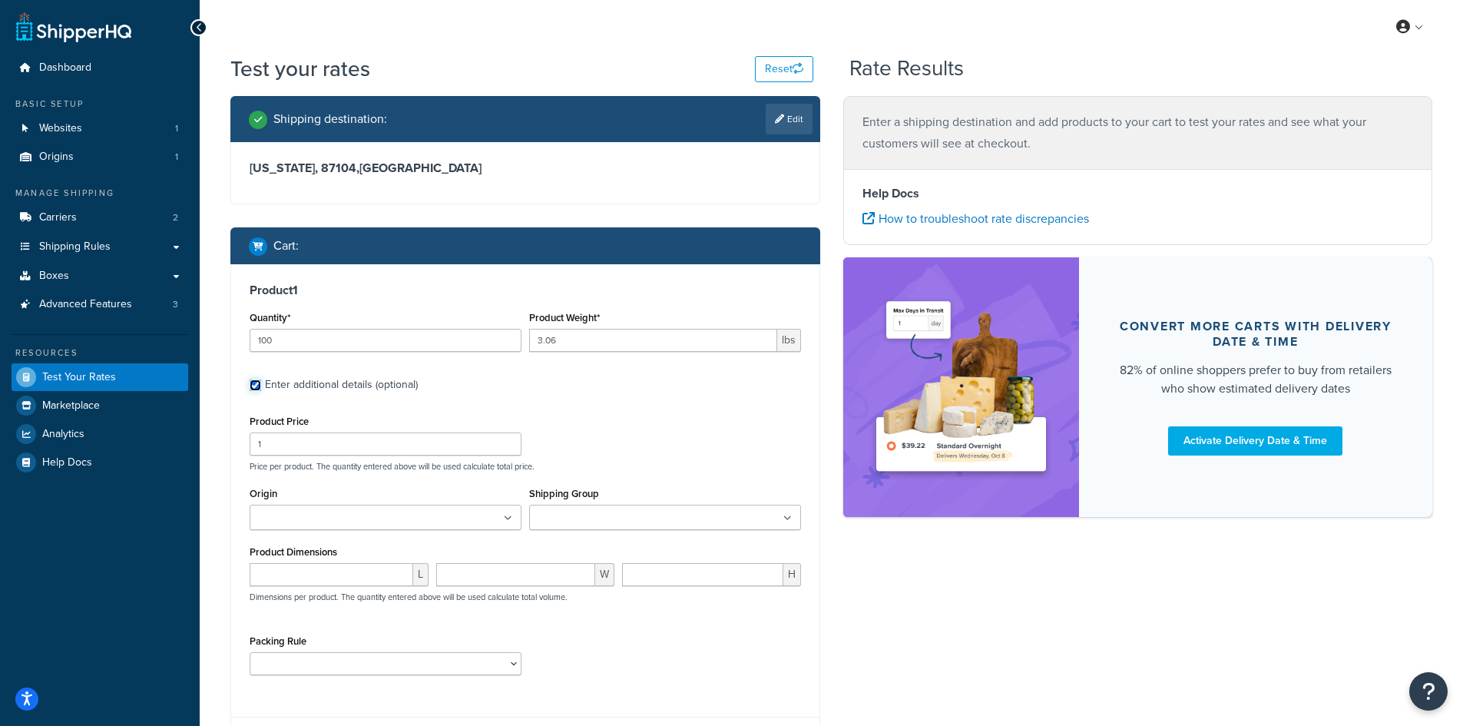 Image resolution: width=1463 pixels, height=726 pixels. Describe the element at coordinates (75, 247) in the screenshot. I see `span: Shipping Rules` at that location.